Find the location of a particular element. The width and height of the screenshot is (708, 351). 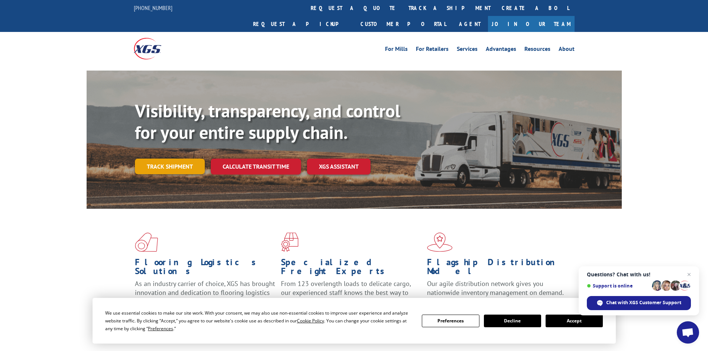

a: Services is located at coordinates (467, 50).